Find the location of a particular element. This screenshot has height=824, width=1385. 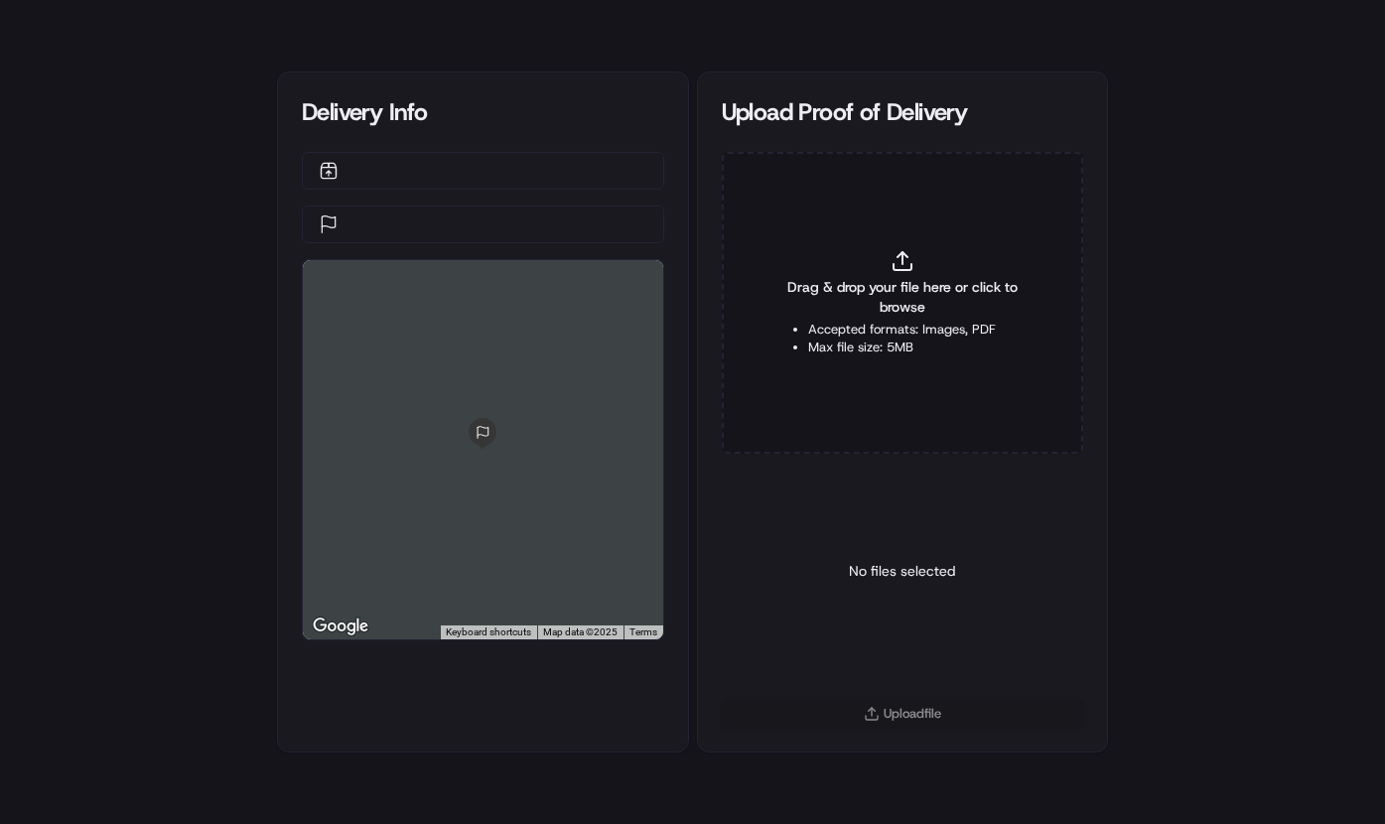

div: Delivery Info is located at coordinates (483, 112).